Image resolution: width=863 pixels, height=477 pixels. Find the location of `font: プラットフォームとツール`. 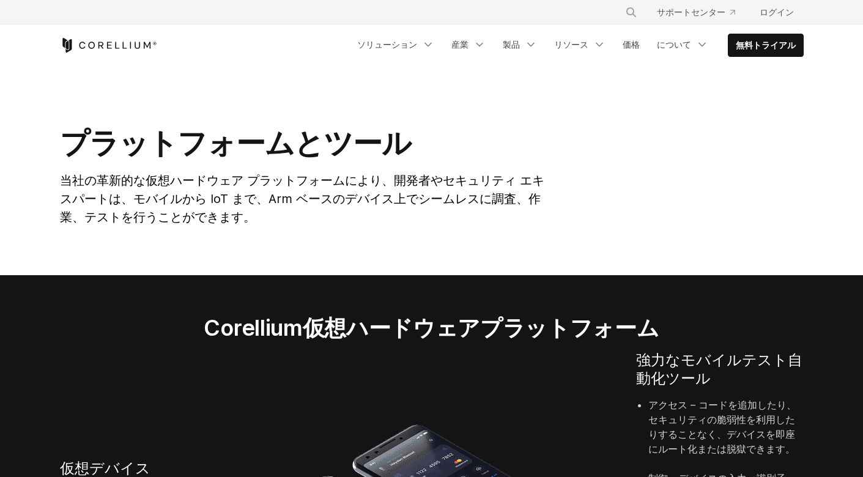

font: プラットフォームとツール is located at coordinates (235, 143).